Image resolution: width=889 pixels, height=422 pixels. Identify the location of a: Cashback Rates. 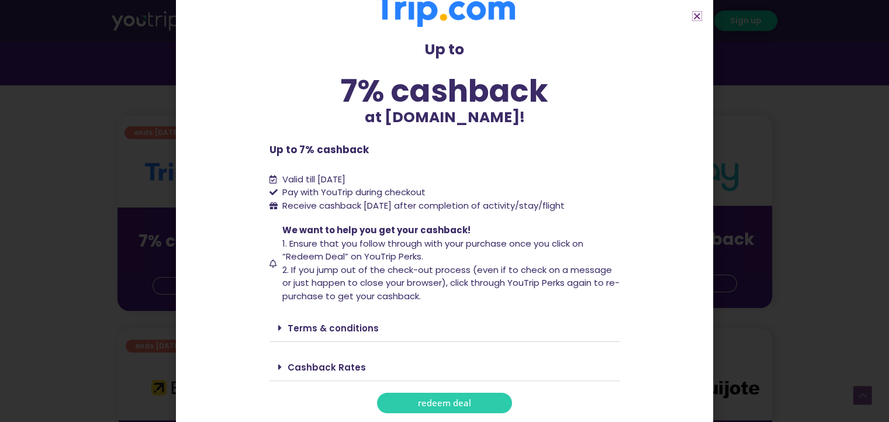
(327, 367).